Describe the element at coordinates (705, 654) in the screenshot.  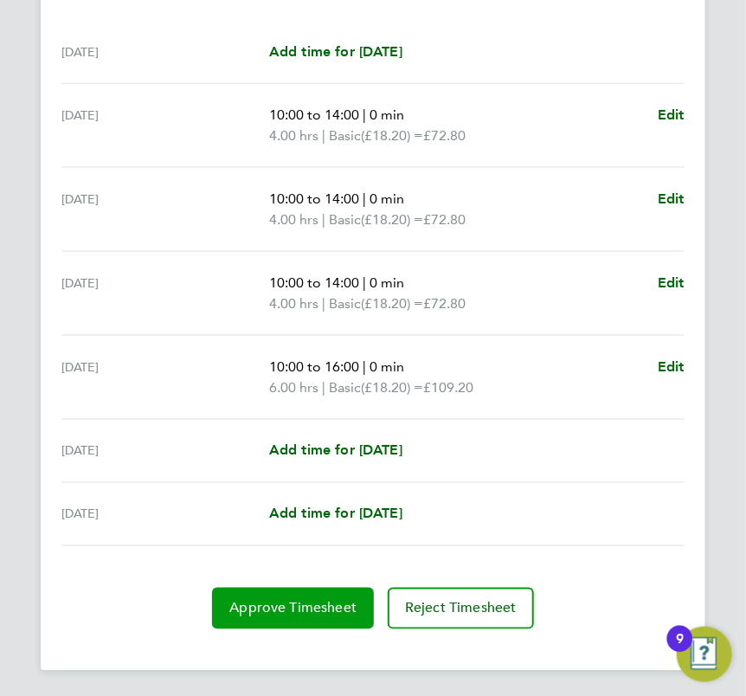
I see `button: Open Resource Center, 9 new notifications` at that location.